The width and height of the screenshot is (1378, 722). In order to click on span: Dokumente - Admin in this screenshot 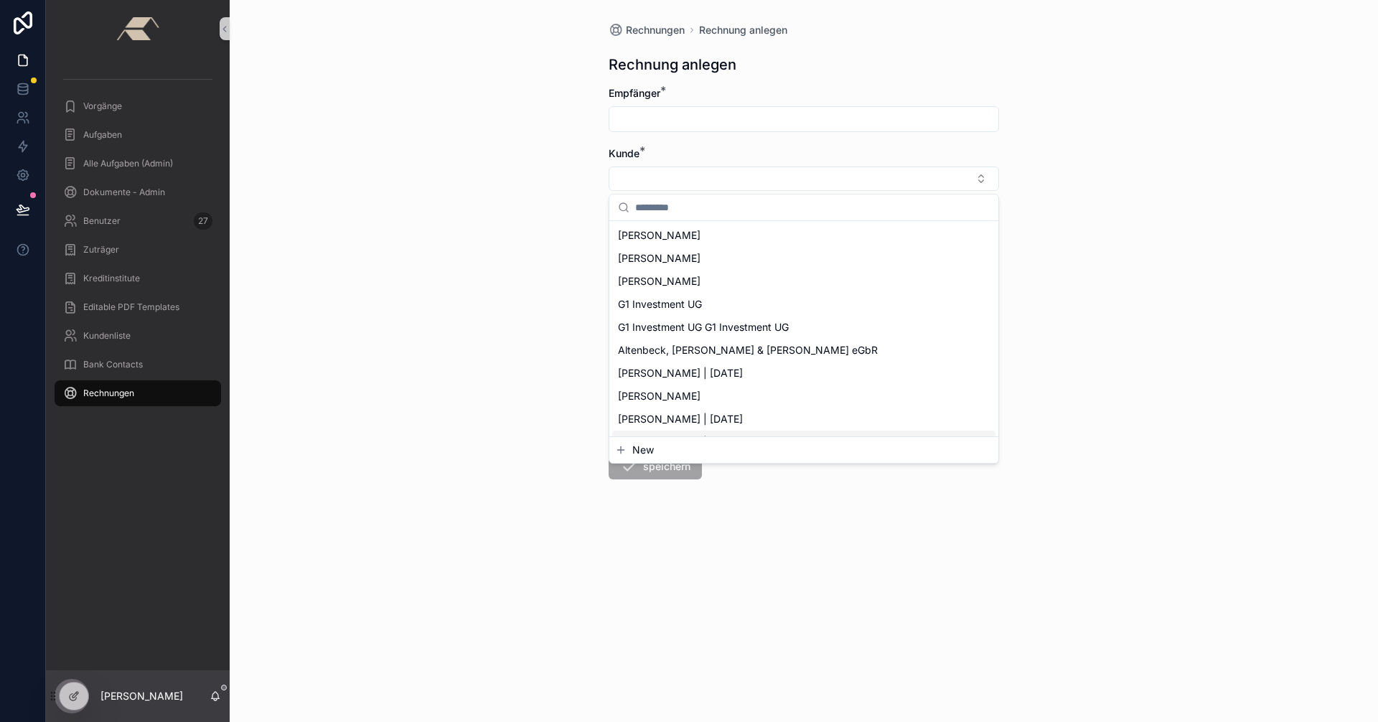, I will do `click(124, 192)`.